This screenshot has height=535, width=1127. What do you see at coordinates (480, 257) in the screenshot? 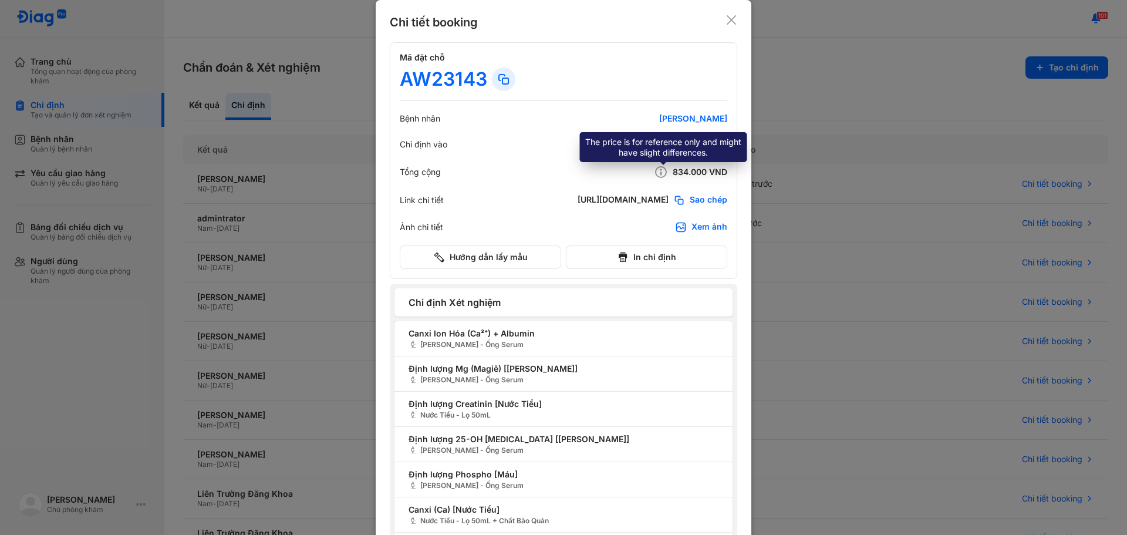
I see `button: Hướng dẫn lấy mẫu` at bounding box center [480, 257].